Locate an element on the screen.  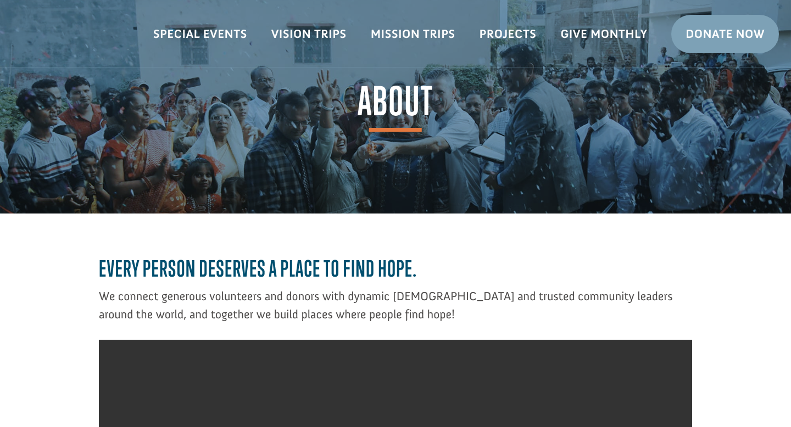
h3: Every person deserves a place to find hope. is located at coordinates (396, 271).